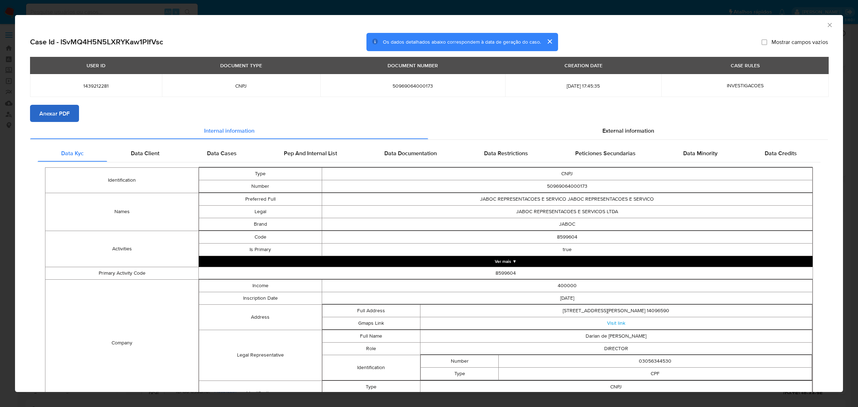  What do you see at coordinates (241, 65) in the screenshot?
I see `div: DOCUMENT TYPE` at bounding box center [241, 65].